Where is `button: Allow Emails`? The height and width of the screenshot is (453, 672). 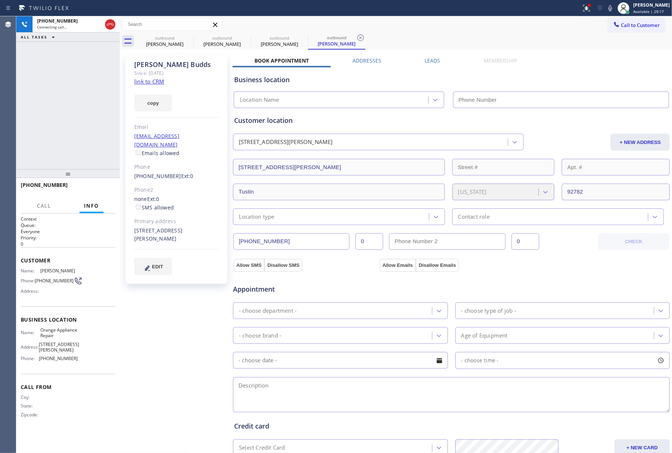
button: Allow Emails is located at coordinates (398, 265).